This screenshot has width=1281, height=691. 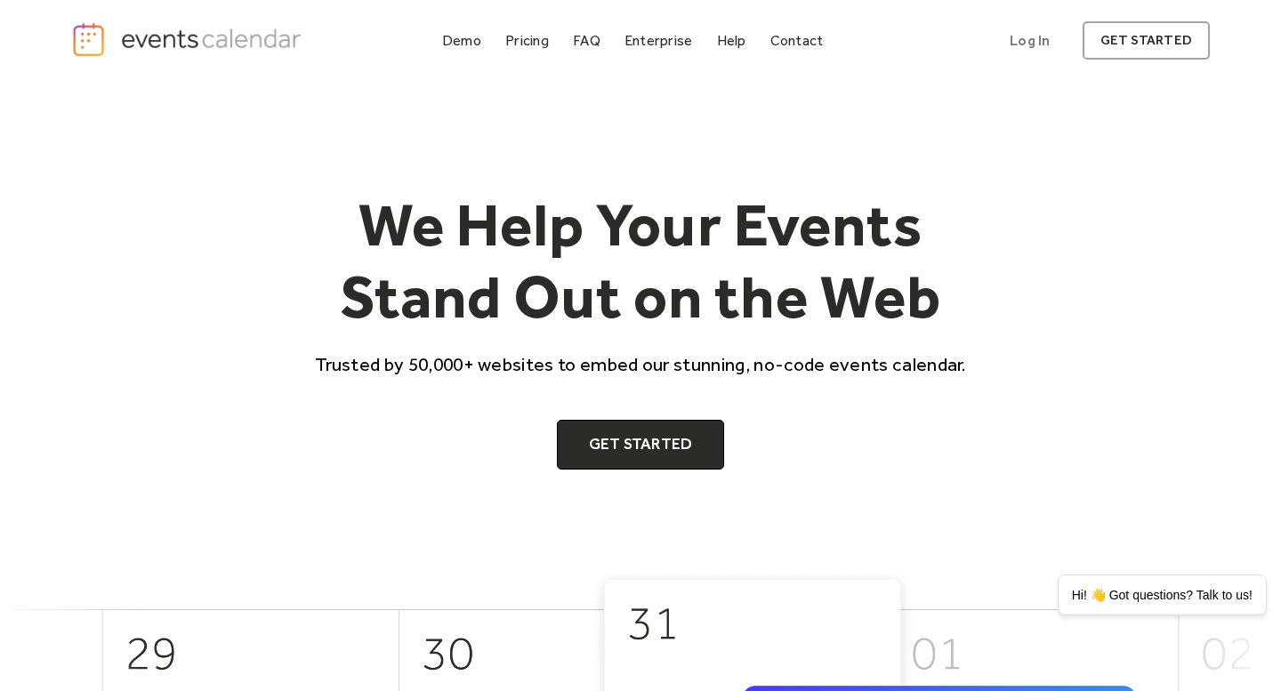 What do you see at coordinates (586, 40) in the screenshot?
I see `div: FAQ` at bounding box center [586, 40].